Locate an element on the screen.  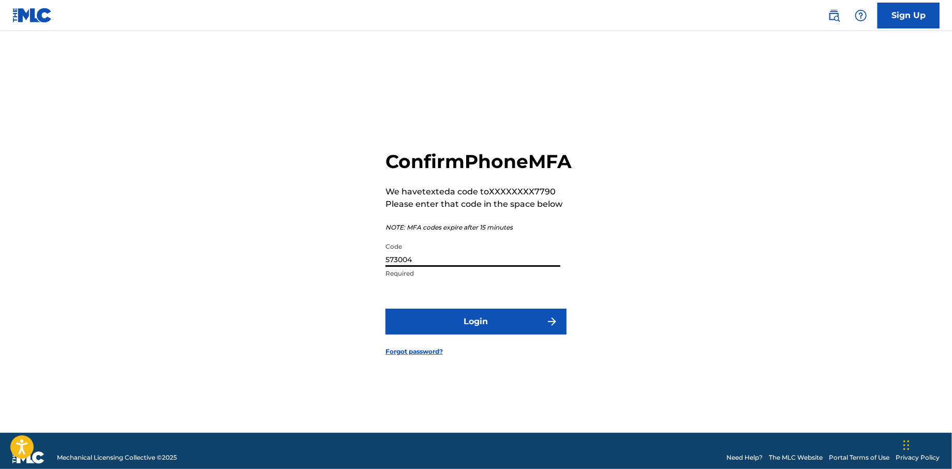
img: search is located at coordinates (834, 16).